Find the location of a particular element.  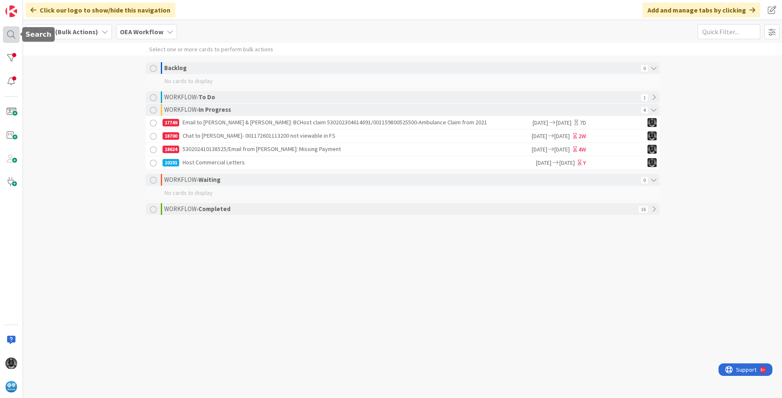

span: 1 is located at coordinates (644, 98).